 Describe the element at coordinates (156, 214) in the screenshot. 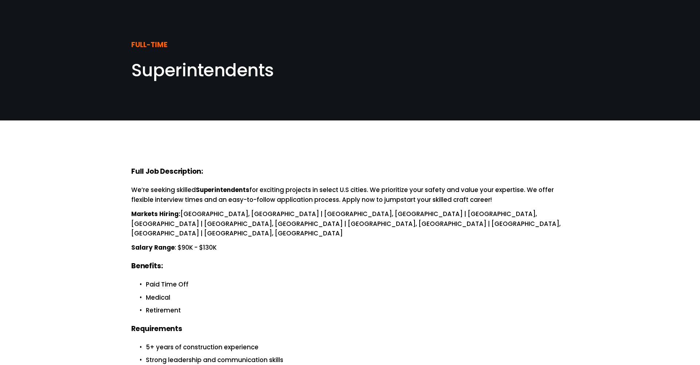

I see `strong: Markets Hiring:` at that location.